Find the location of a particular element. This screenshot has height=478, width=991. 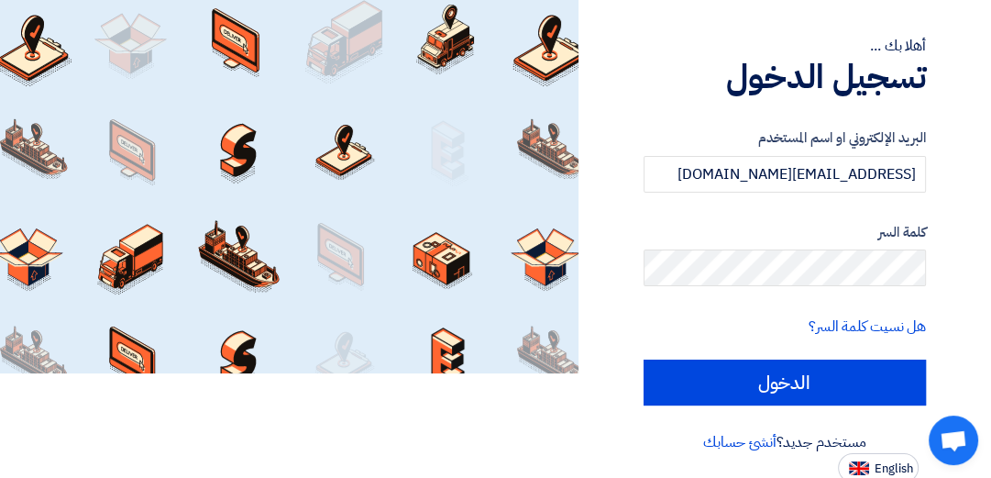

a: Open chat is located at coordinates (954, 440).